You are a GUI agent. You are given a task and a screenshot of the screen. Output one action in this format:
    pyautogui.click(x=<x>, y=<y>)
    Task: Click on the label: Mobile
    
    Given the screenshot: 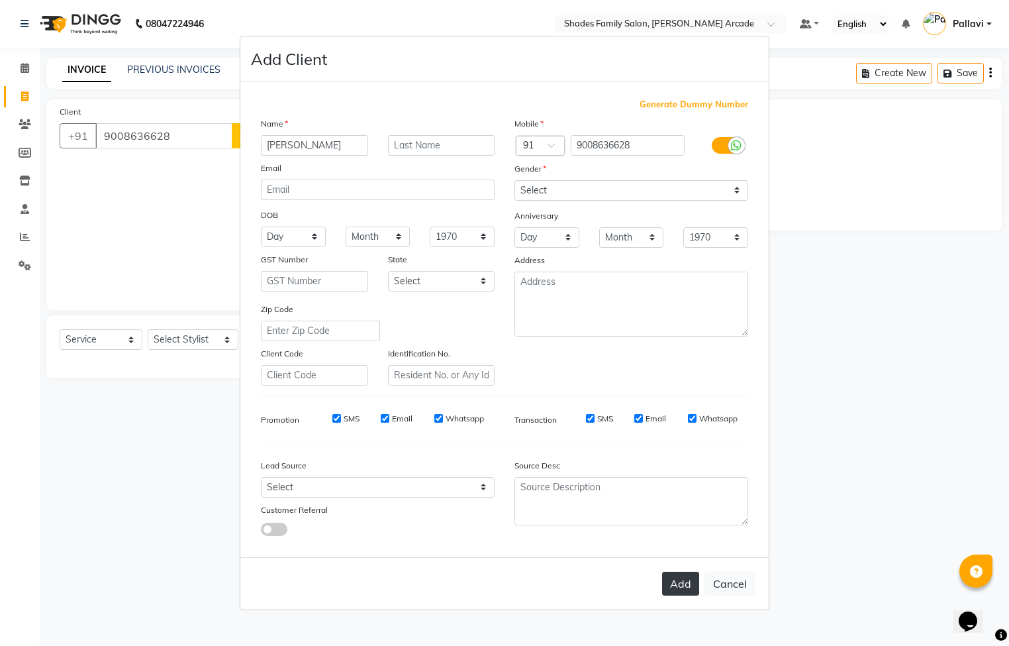 What is the action you would take?
    pyautogui.click(x=529, y=124)
    